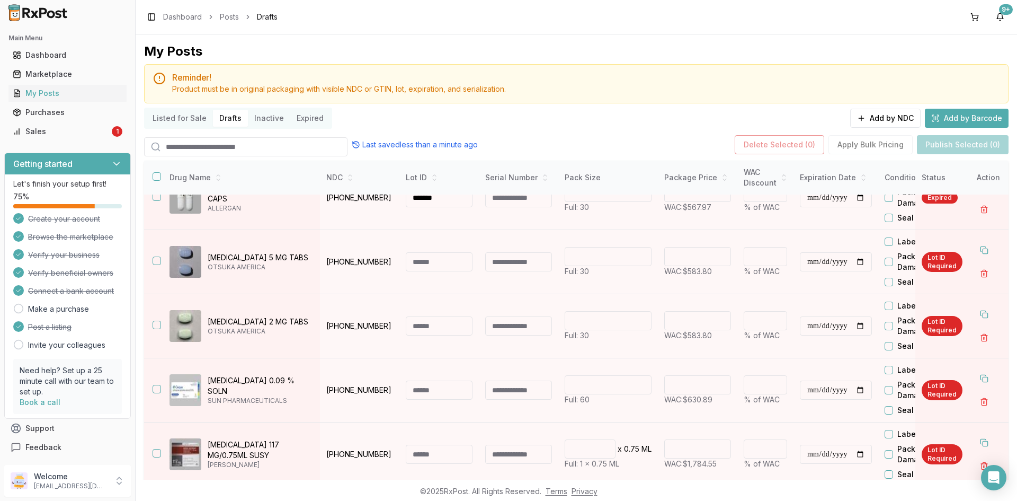  Describe the element at coordinates (185, 454) in the screenshot. I see `img: Invega Sustenna 117 MG/0.75ML SUSY` at that location.